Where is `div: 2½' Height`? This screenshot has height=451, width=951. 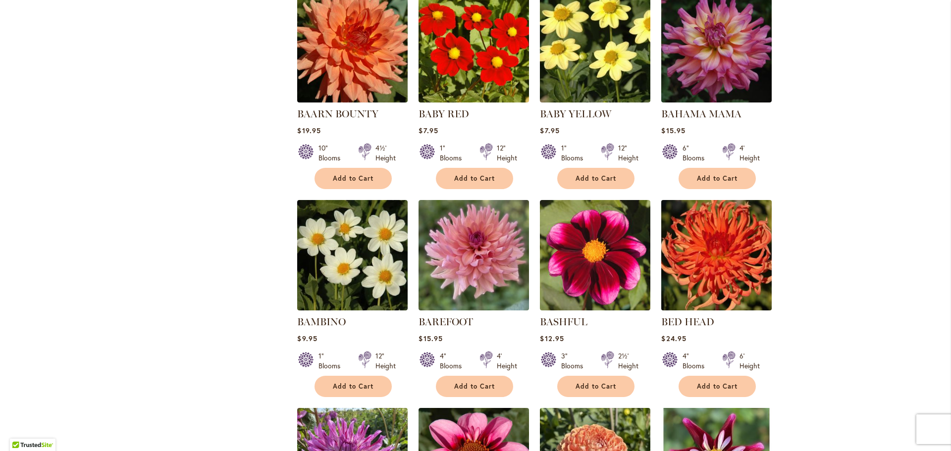 div: 2½' Height is located at coordinates (628, 361).